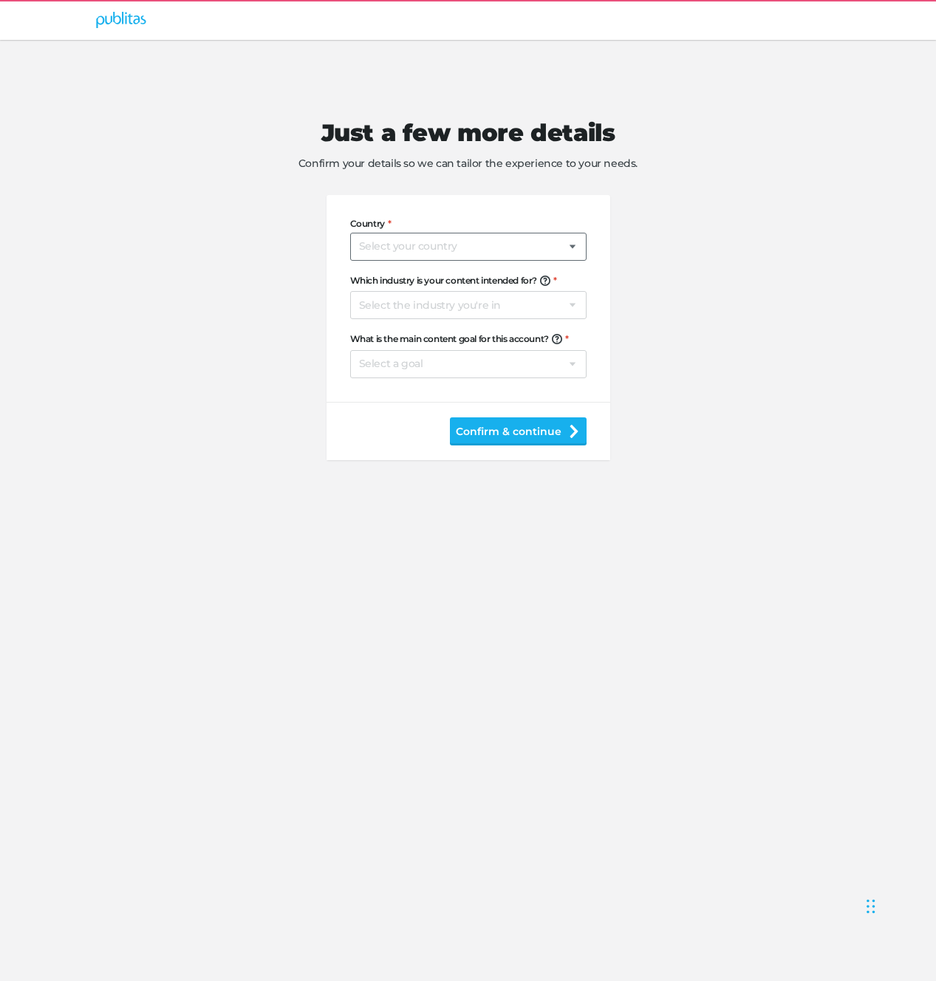 This screenshot has height=981, width=936. What do you see at coordinates (899, 905) in the screenshot?
I see `div: Chat Widget` at bounding box center [899, 905].